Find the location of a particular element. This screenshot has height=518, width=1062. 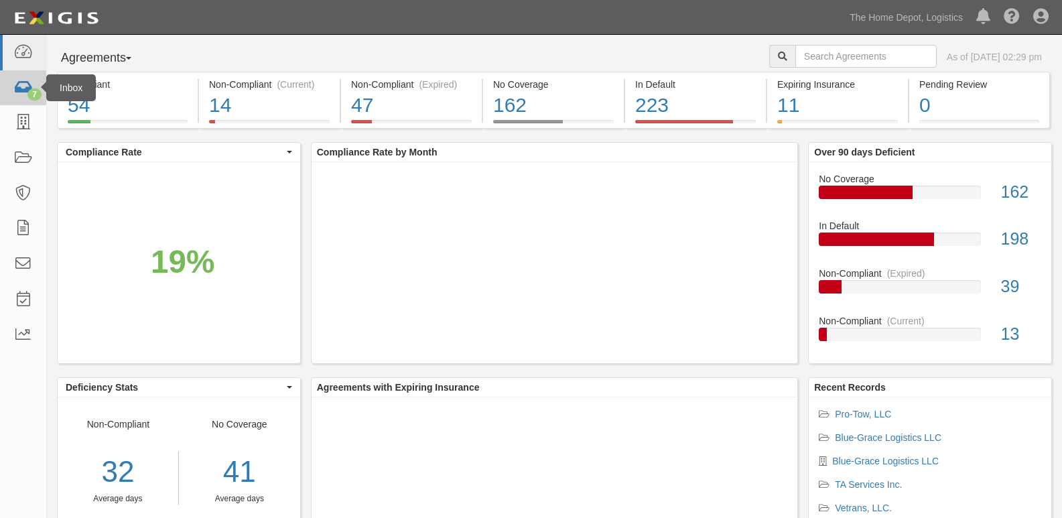

b: Agreements with Expiring Insurance is located at coordinates (398, 387).